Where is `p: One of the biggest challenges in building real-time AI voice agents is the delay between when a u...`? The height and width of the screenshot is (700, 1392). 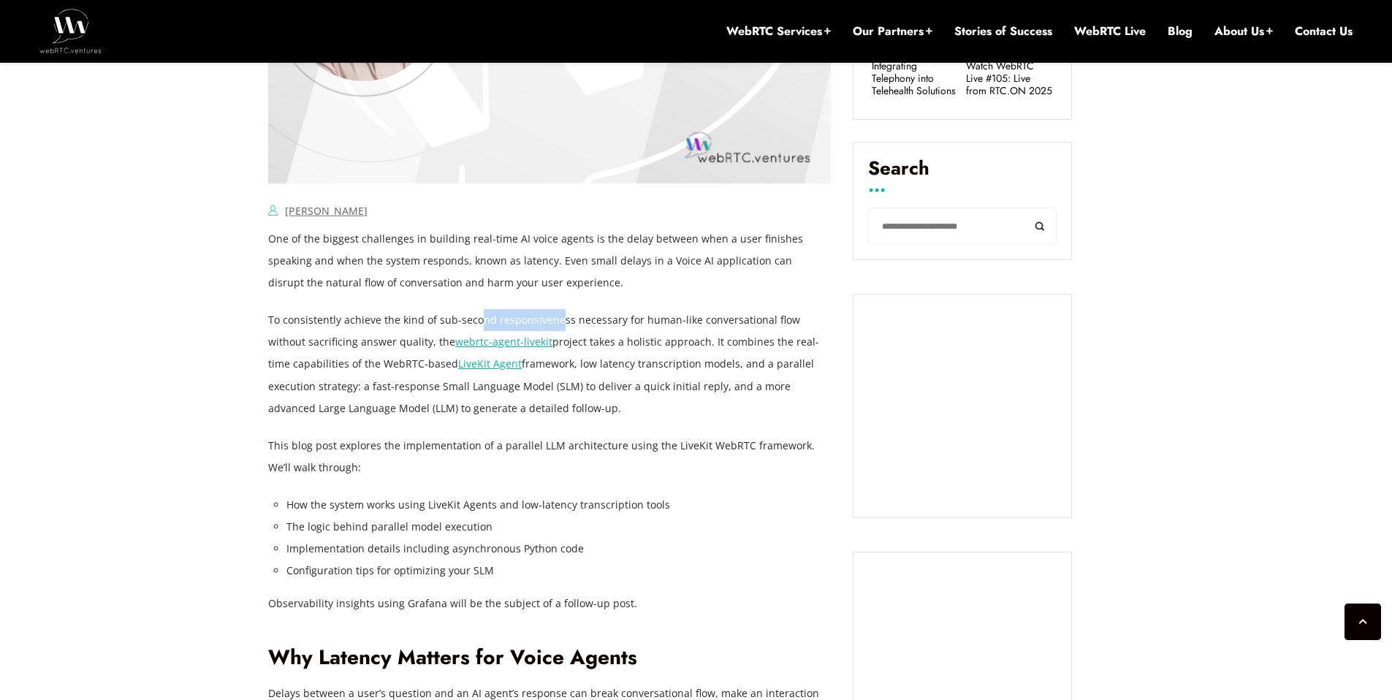 p: One of the biggest challenges in building real-time AI voice agents is the delay between when a u... is located at coordinates (550, 261).